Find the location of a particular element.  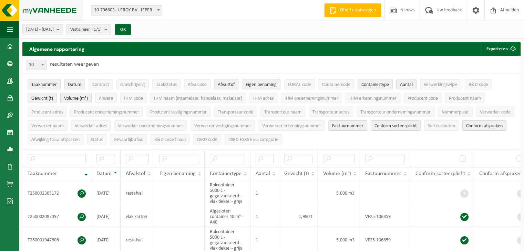

span: IHM ondernemingsnummer is located at coordinates (311, 98).